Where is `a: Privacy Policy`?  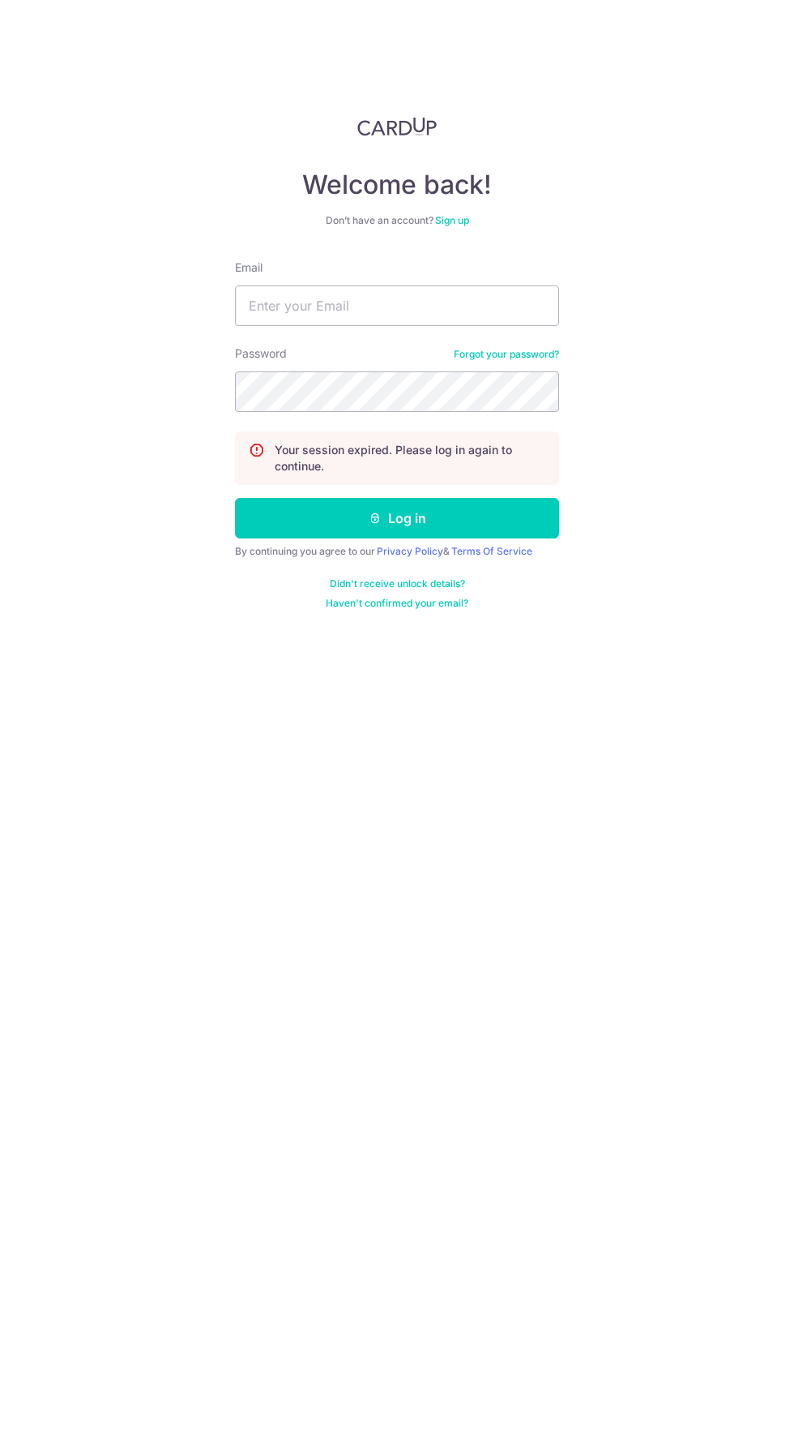 a: Privacy Policy is located at coordinates (410, 550).